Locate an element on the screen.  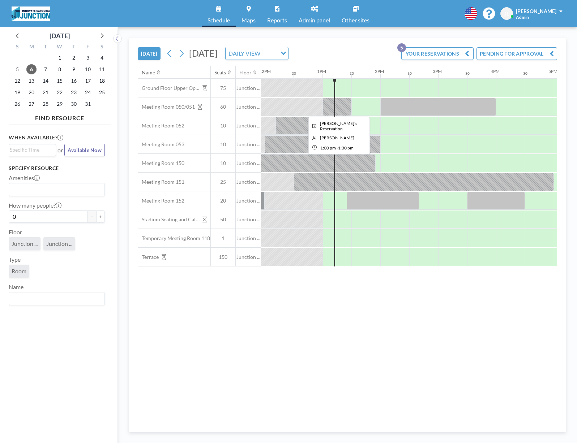
span: Friday, October 17, 2025 is located at coordinates (88, 81).